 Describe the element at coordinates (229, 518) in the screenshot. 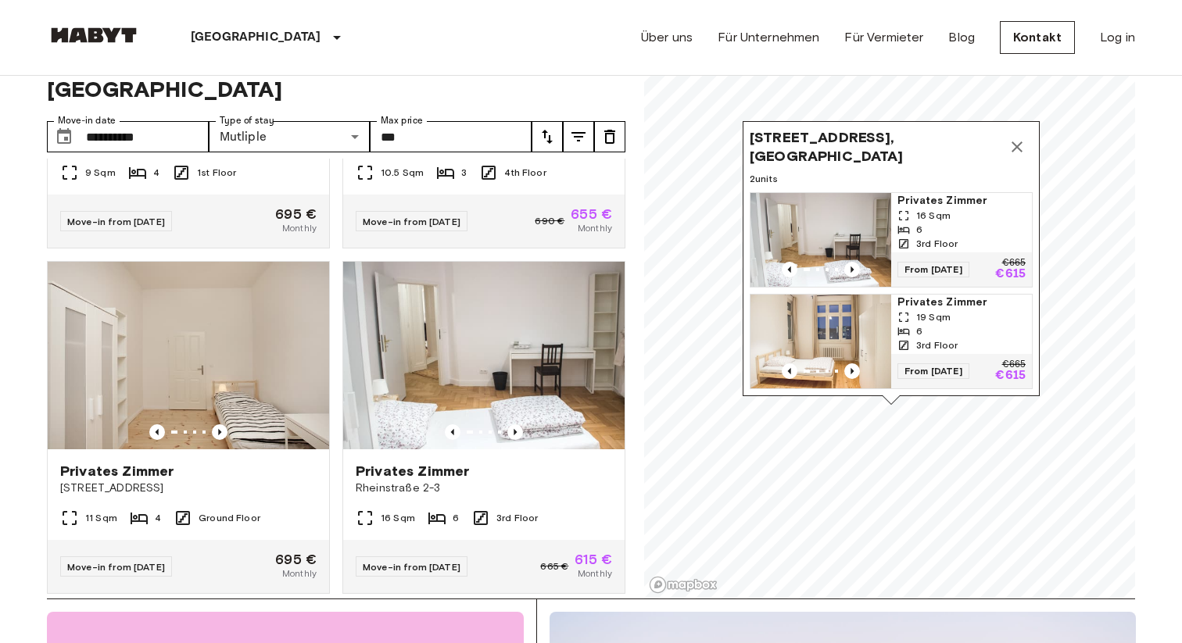

I see `span: Ground Floor` at that location.